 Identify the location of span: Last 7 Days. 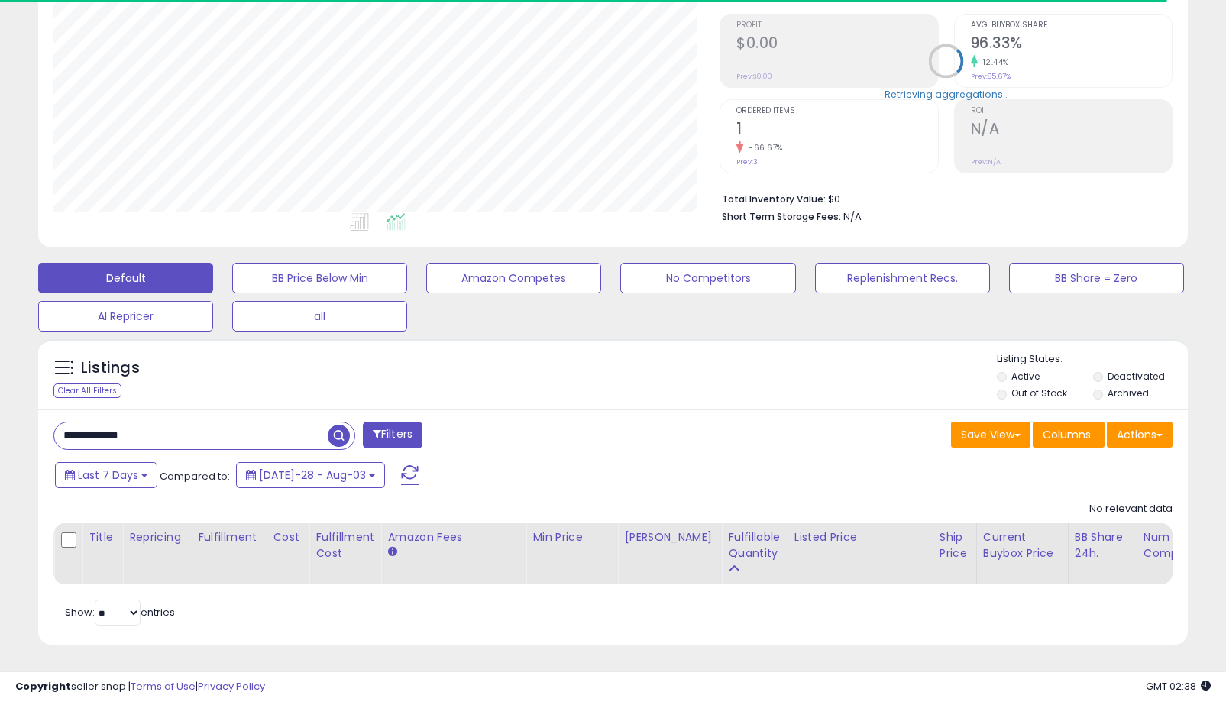
(108, 475).